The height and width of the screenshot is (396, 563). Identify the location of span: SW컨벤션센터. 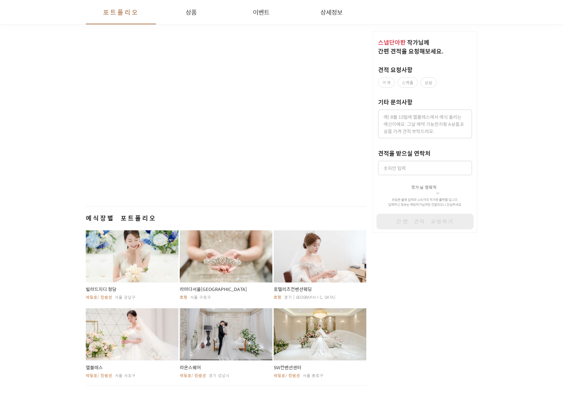
(320, 367).